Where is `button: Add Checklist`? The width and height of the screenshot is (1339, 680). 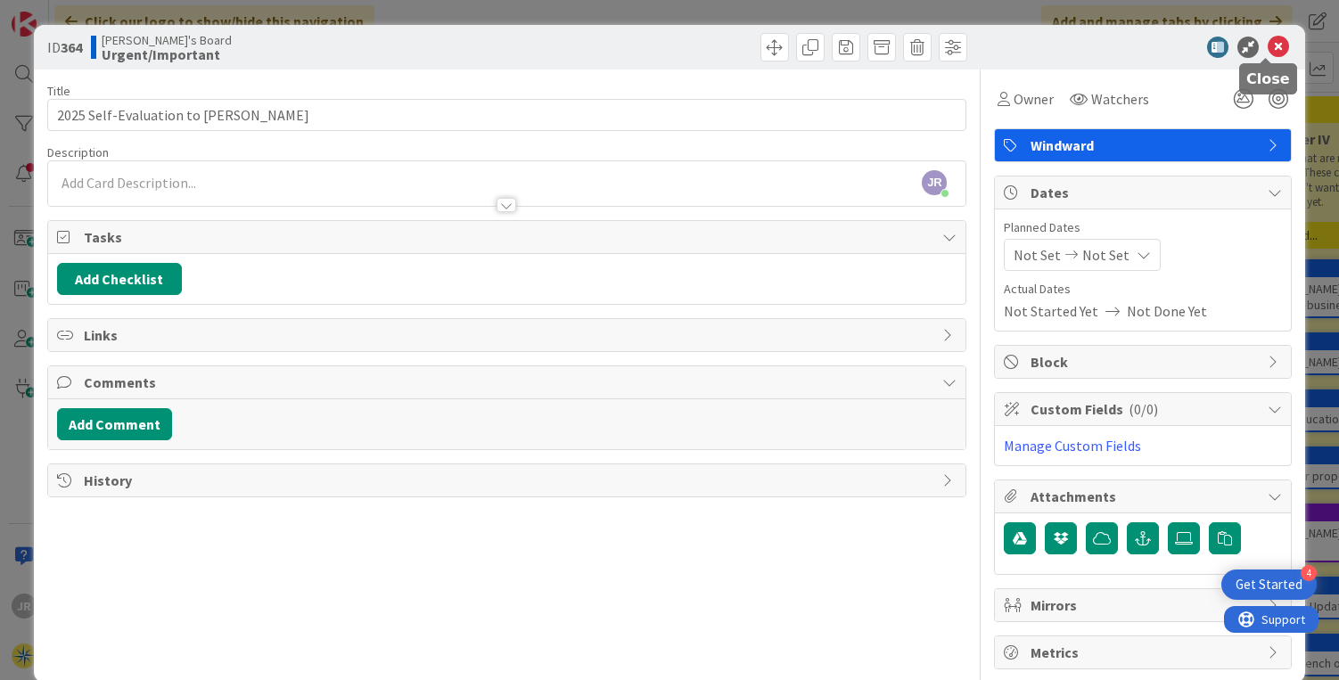 button: Add Checklist is located at coordinates (119, 279).